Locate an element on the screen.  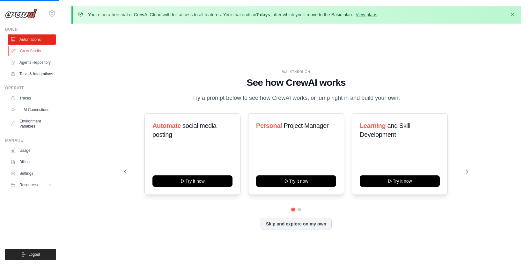
a: Settings is located at coordinates (32, 174).